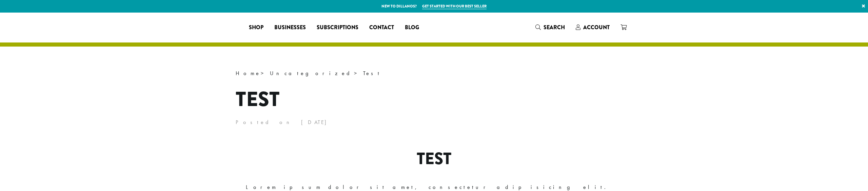 The width and height of the screenshot is (868, 191). Describe the element at coordinates (312, 73) in the screenshot. I see `a: Uncategorized` at that location.